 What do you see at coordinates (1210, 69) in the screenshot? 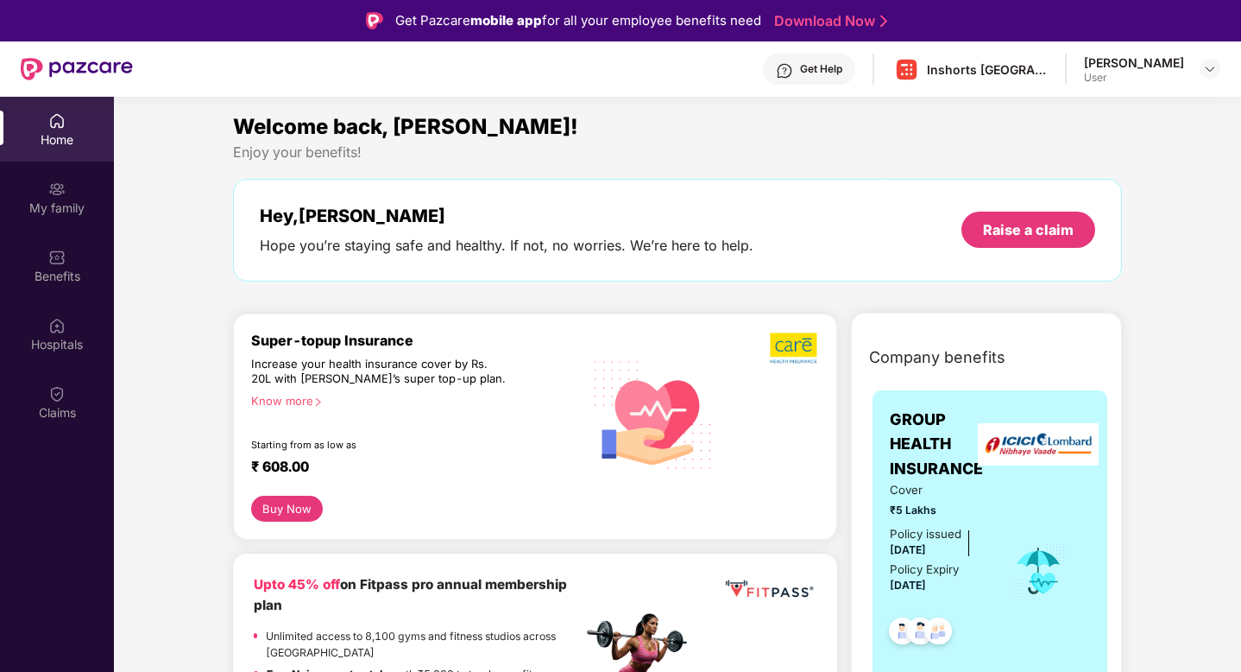
I see `img: svg+xml;base64,PHN2ZyBpZD0iRHJvcGRvd24tMzJ4MzIiIHhtbG5zPSJodHRwOi8vd3d3LnczLm9yZy8yMDAwL3N2ZyIgd2...` at bounding box center [1210, 69].